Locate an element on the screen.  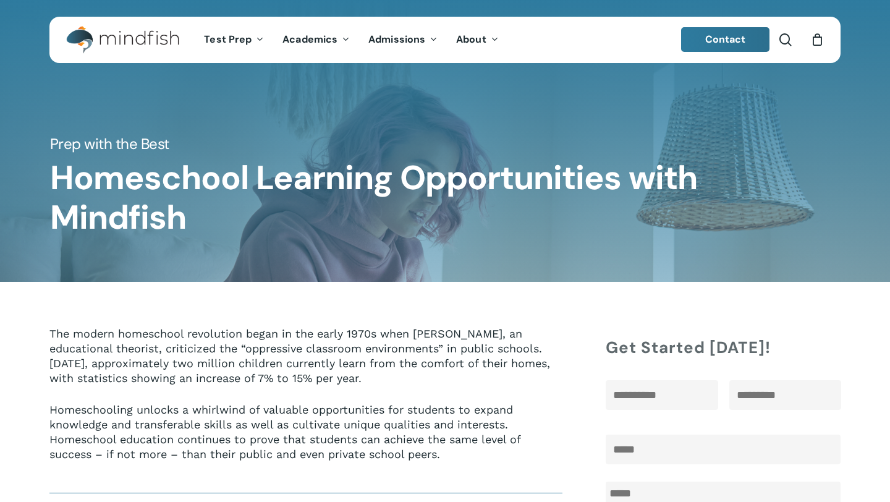
span: Test Prep is located at coordinates (228, 39).